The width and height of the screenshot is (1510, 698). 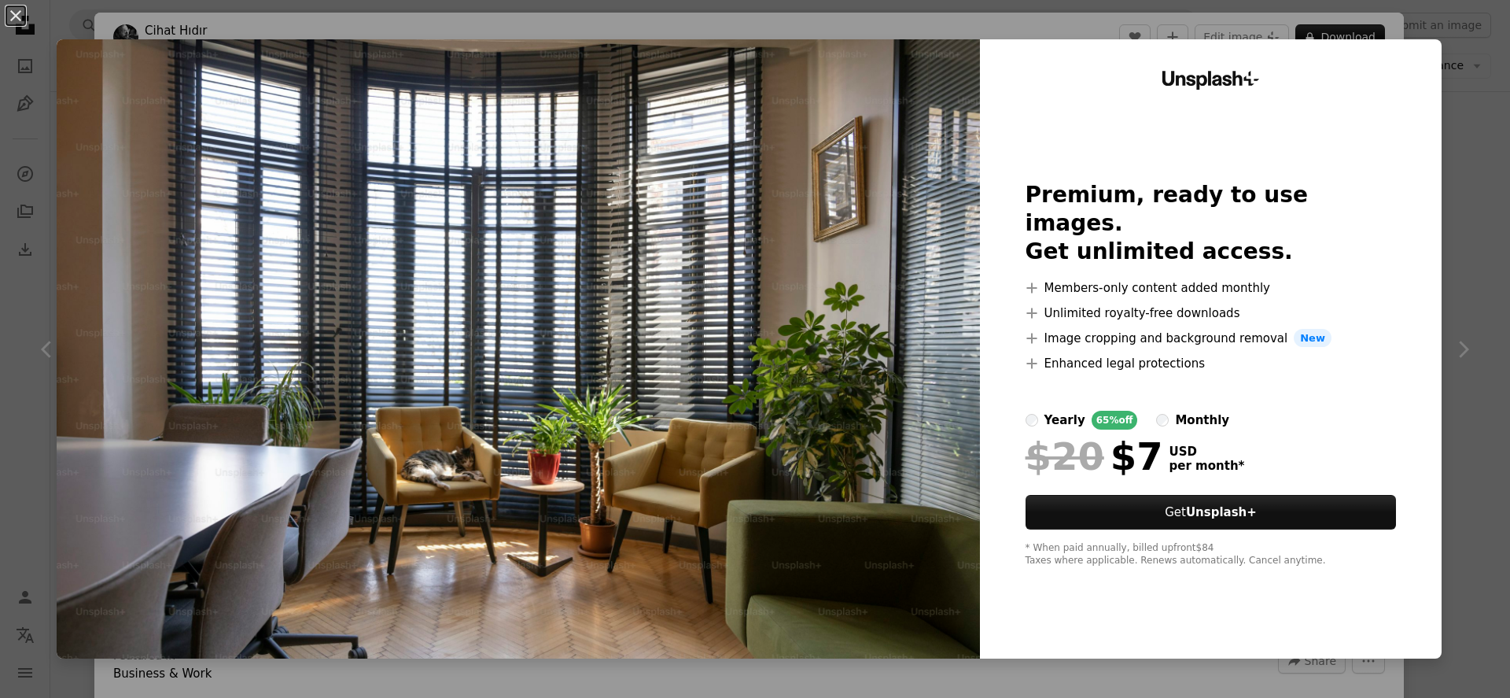 What do you see at coordinates (1065, 420) in the screenshot?
I see `div: yearly` at bounding box center [1065, 420].